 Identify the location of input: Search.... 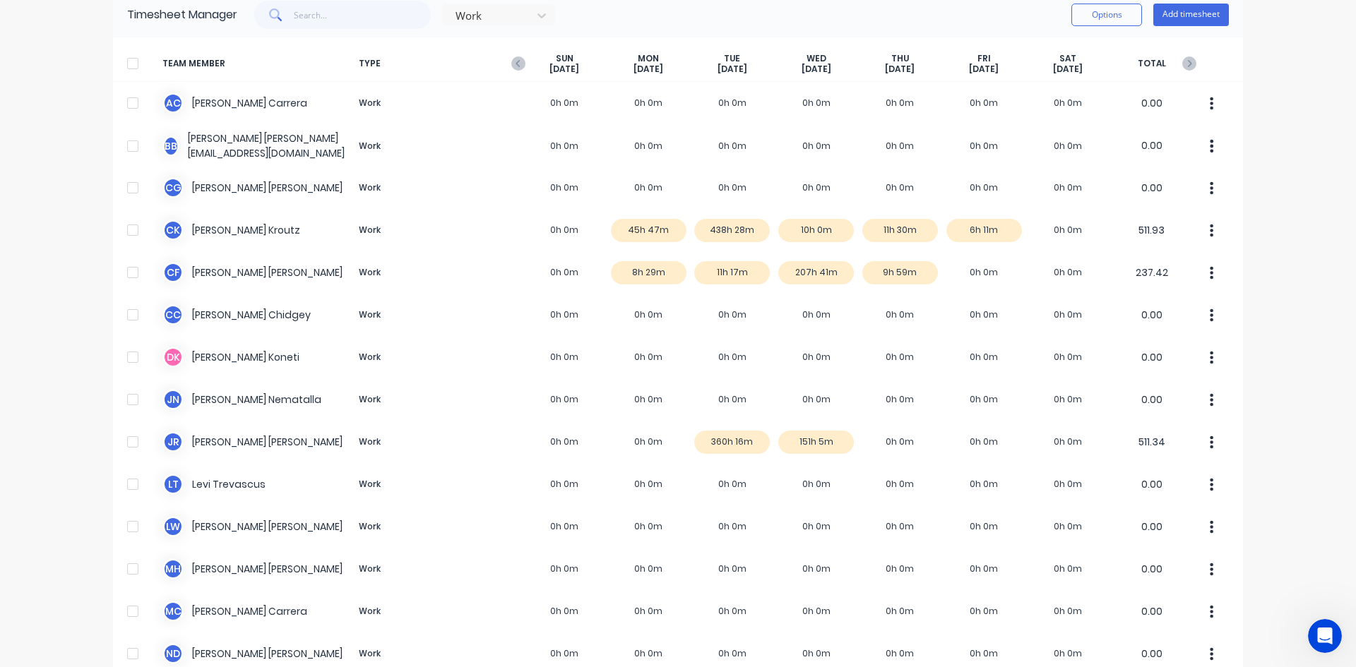
(362, 15).